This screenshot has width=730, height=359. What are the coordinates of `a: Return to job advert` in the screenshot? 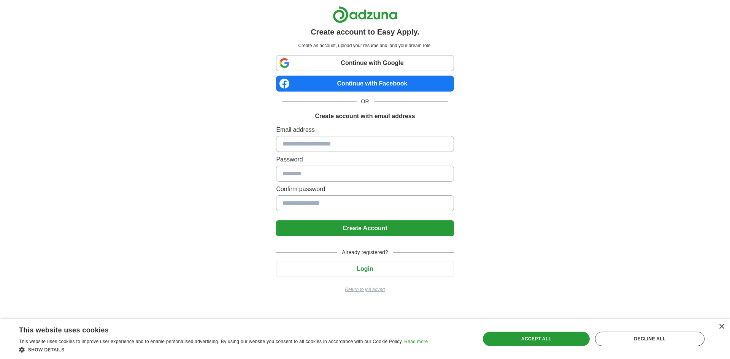 It's located at (365, 290).